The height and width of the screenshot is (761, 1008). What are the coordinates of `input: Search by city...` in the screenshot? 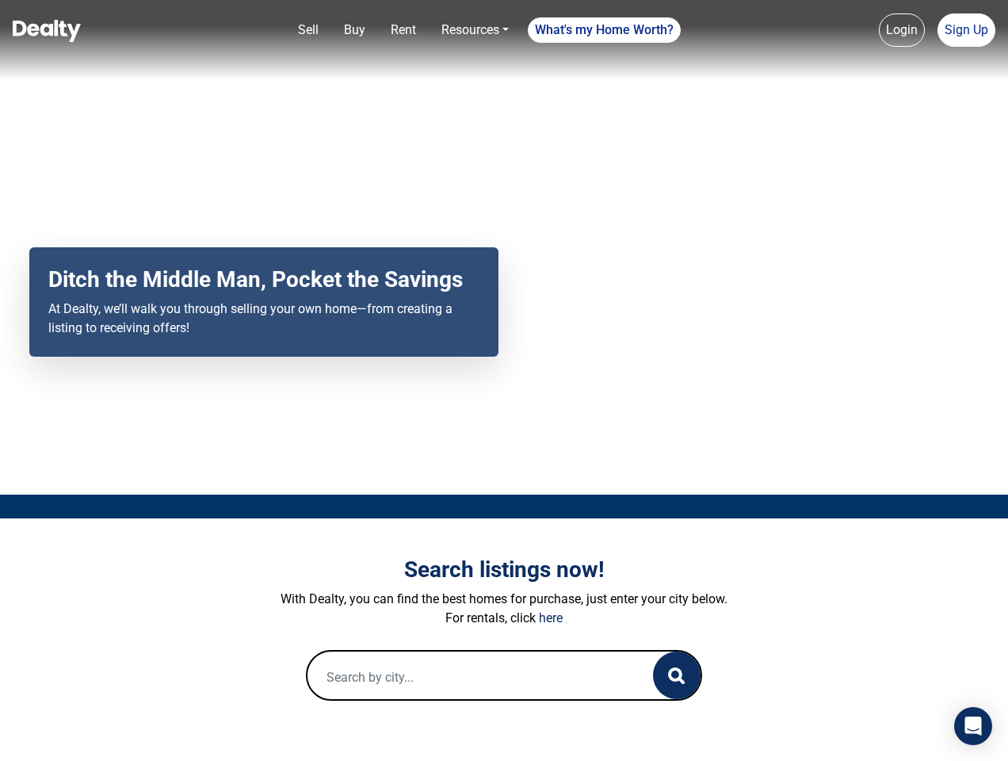 It's located at (465, 677).